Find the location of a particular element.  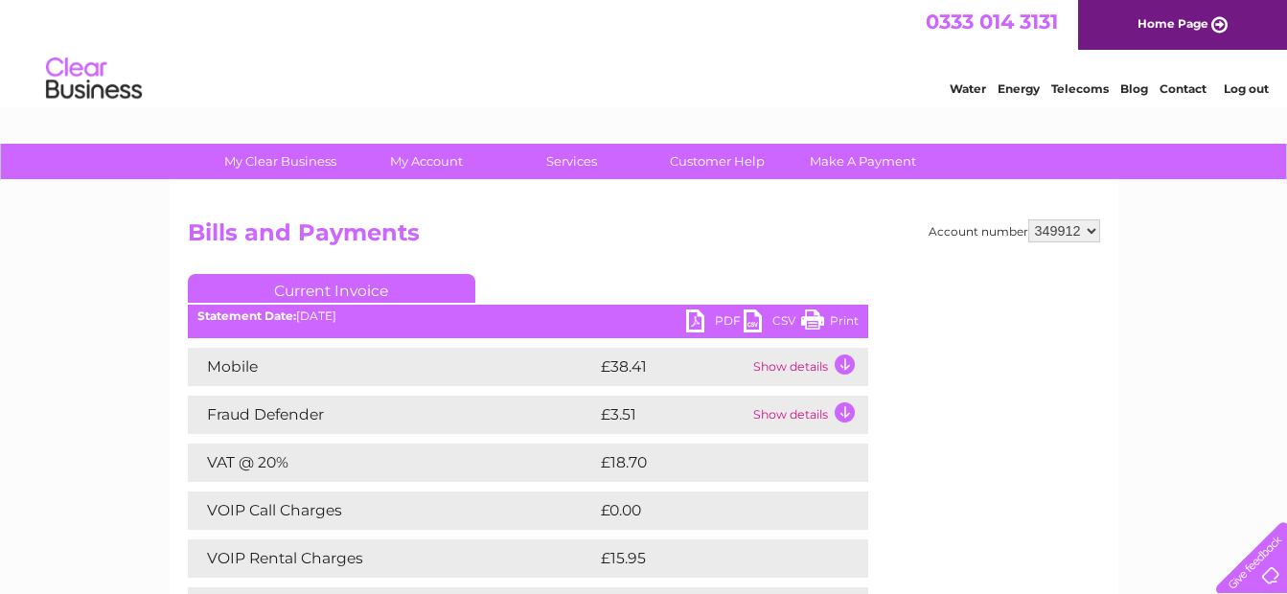

a: Current Invoice is located at coordinates (332, 288).